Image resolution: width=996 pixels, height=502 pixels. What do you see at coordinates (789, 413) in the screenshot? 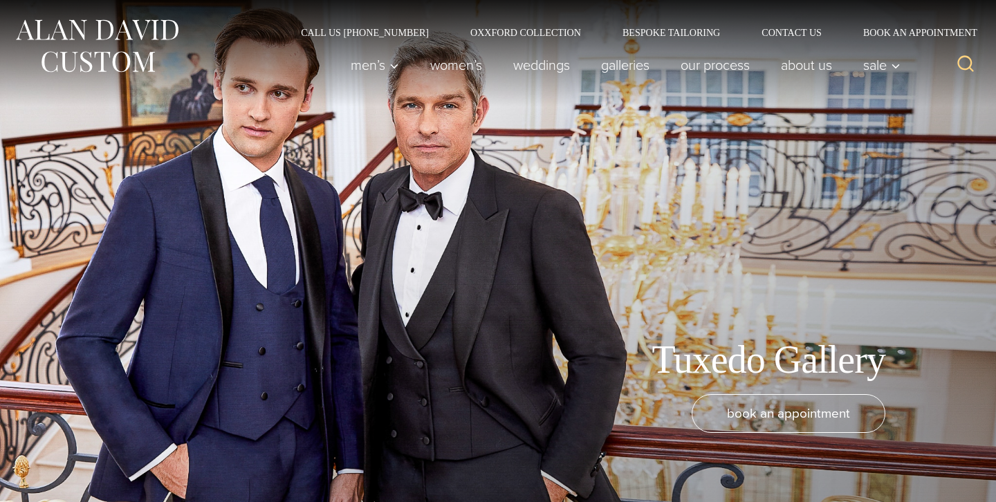
I see `span: book an appointment` at bounding box center [789, 413].